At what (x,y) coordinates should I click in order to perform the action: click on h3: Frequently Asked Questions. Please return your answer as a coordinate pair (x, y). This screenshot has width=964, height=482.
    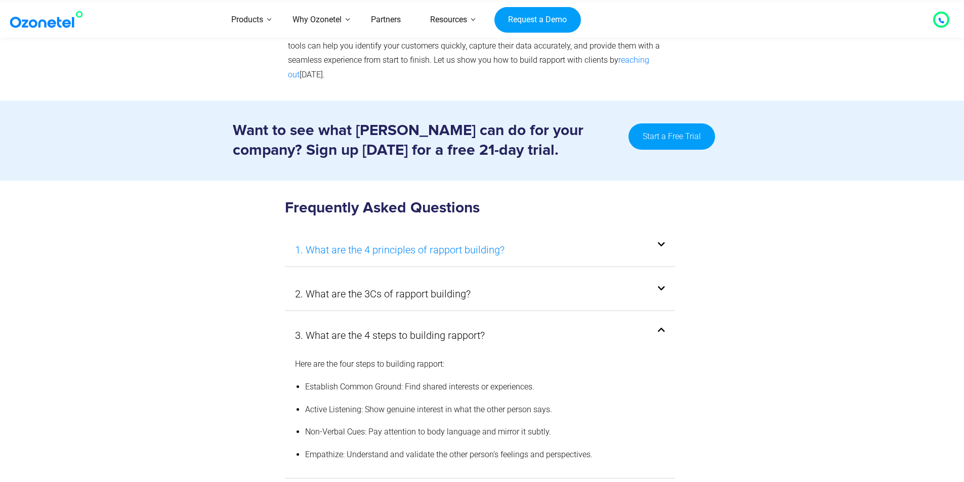
    Looking at the image, I should click on (480, 208).